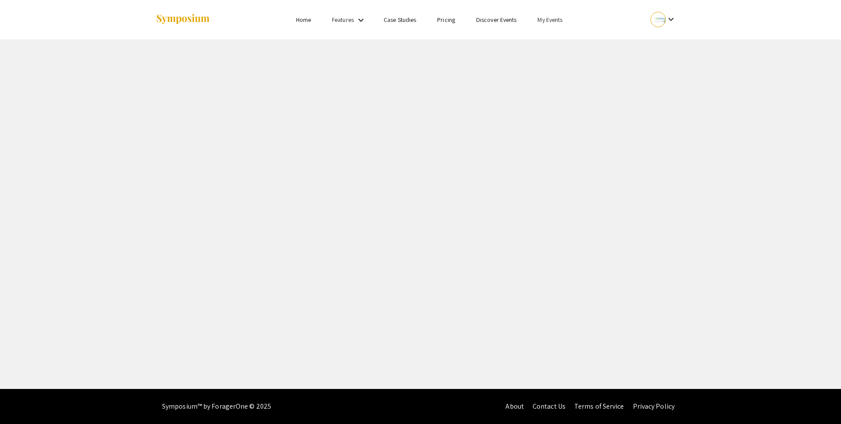  I want to click on div: Symposium™ by ForagerOne © 2025, so click(216, 406).